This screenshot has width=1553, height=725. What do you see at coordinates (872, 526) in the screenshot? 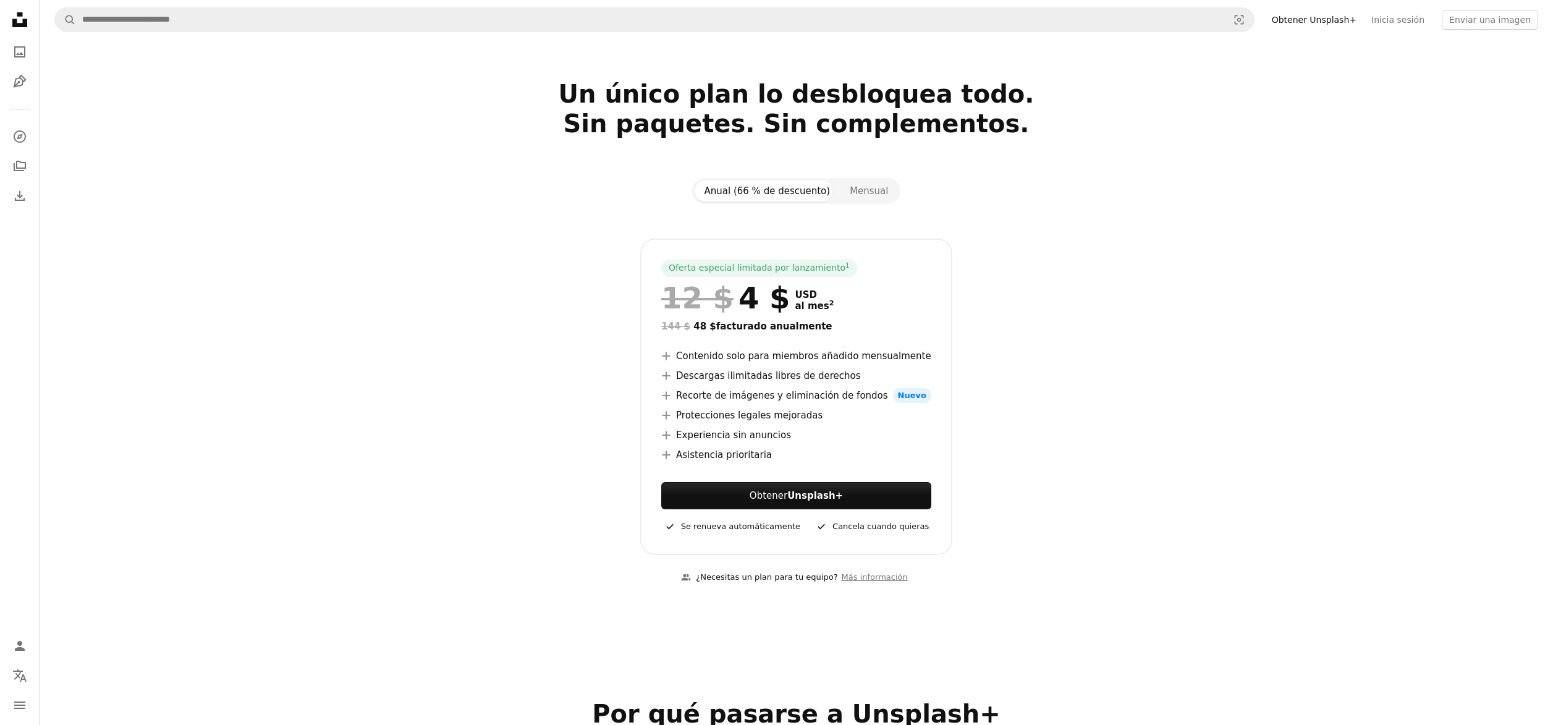
I see `div: Cancela cuando quieras` at bounding box center [872, 526].